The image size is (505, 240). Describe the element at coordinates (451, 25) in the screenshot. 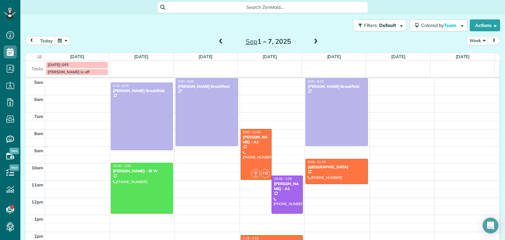

I see `span: Team` at that location.